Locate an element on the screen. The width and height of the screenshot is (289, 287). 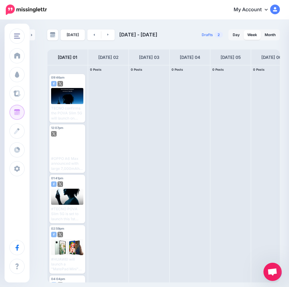
span: 12:07pm is located at coordinates (57, 128).